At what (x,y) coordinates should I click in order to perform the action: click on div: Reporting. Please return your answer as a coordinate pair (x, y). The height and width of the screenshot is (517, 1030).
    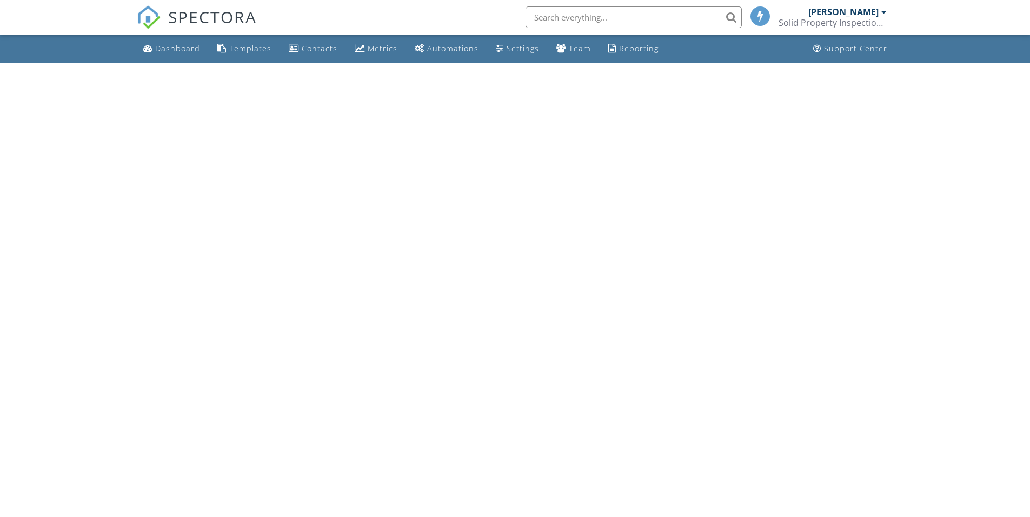
    Looking at the image, I should click on (638, 48).